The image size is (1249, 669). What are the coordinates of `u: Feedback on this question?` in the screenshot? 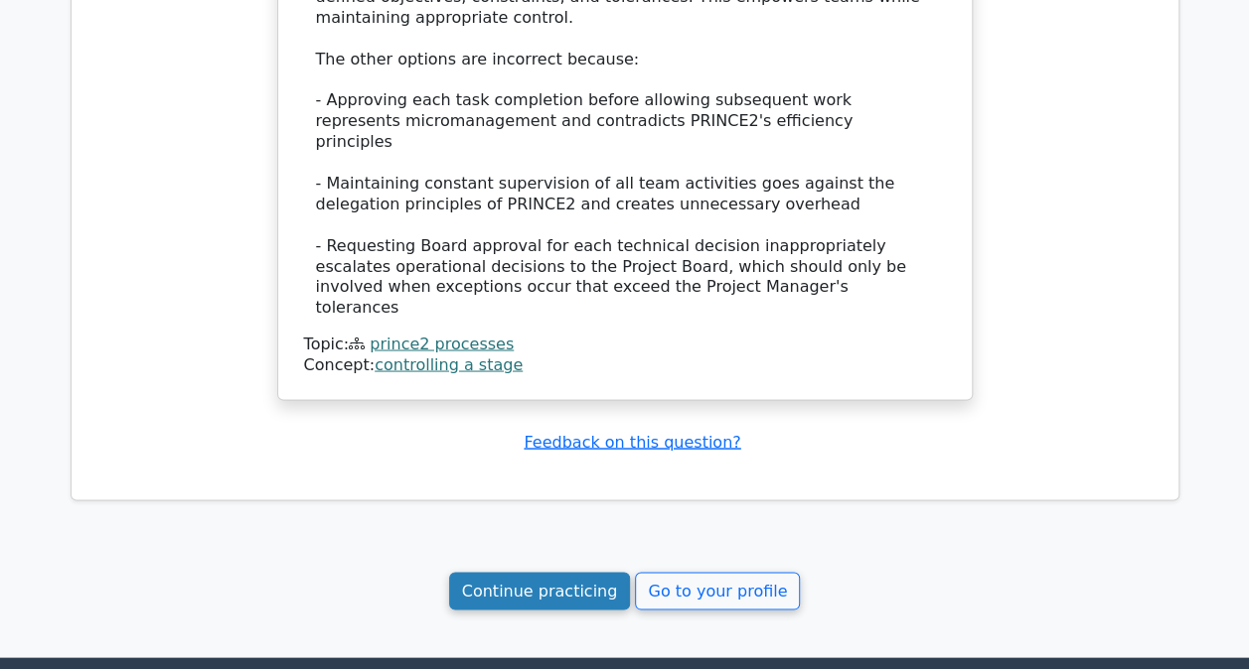 It's located at (632, 441).